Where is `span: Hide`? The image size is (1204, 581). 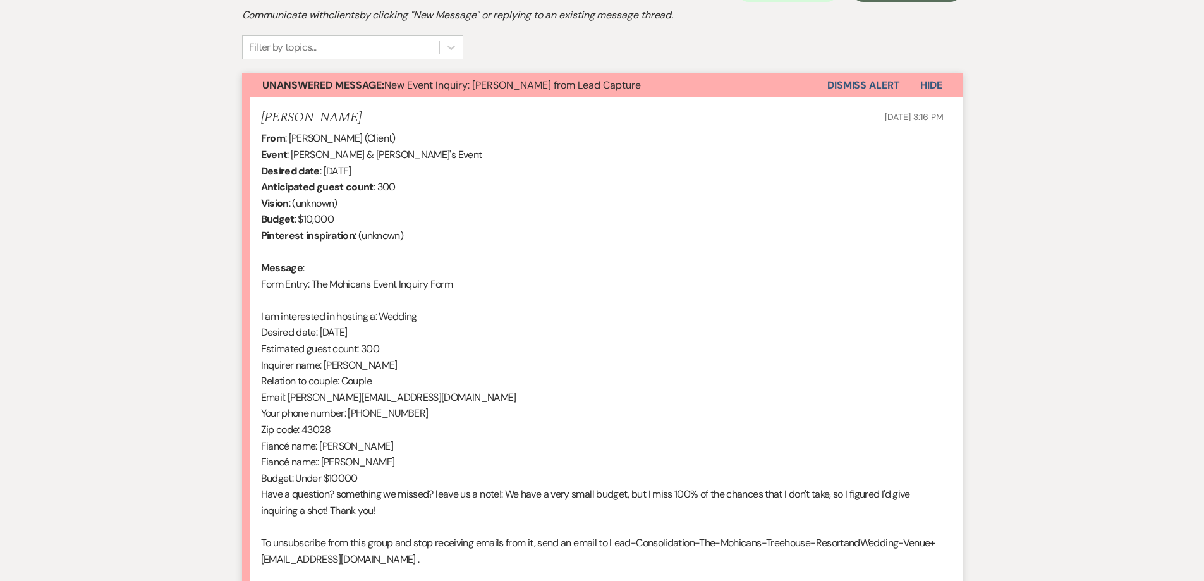 span: Hide is located at coordinates (931, 85).